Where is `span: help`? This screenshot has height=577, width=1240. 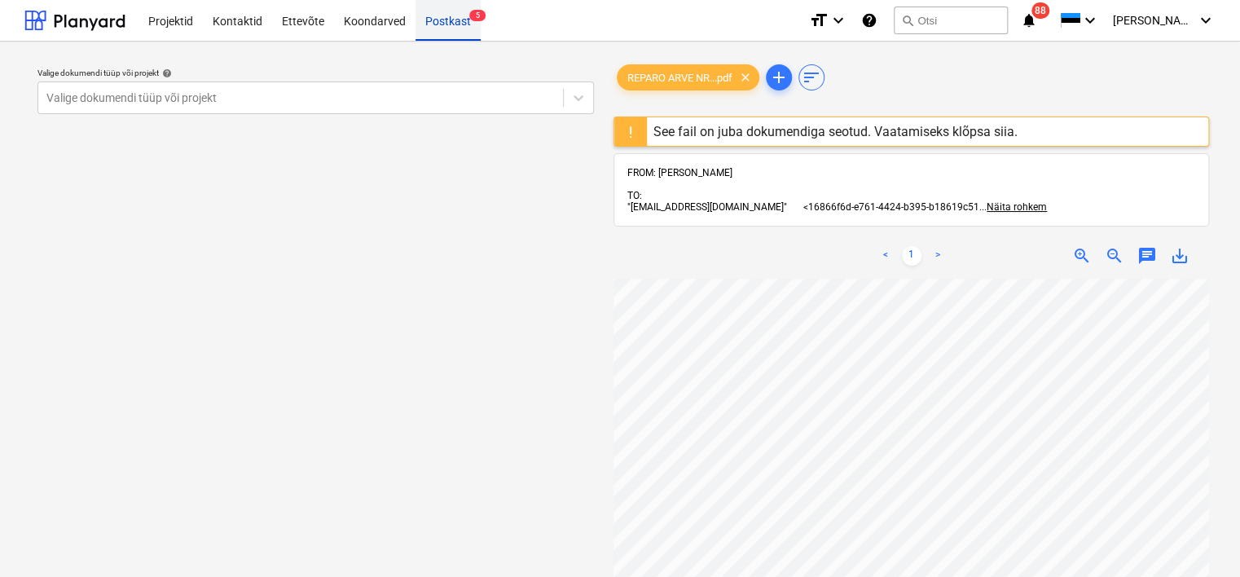
span: help is located at coordinates (165, 73).